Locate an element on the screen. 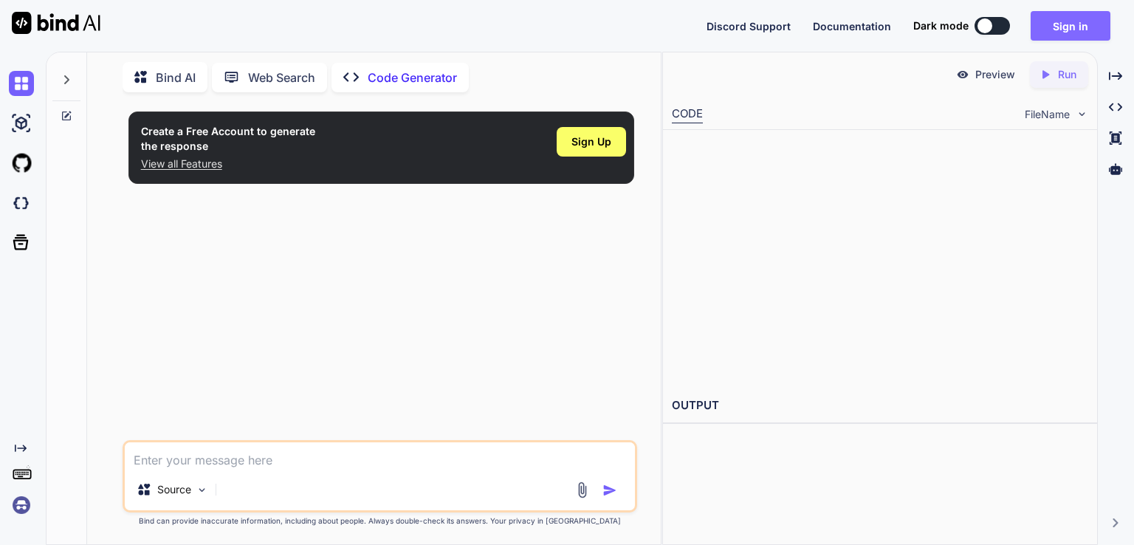 The width and height of the screenshot is (1134, 545). img: attachment is located at coordinates (582, 490).